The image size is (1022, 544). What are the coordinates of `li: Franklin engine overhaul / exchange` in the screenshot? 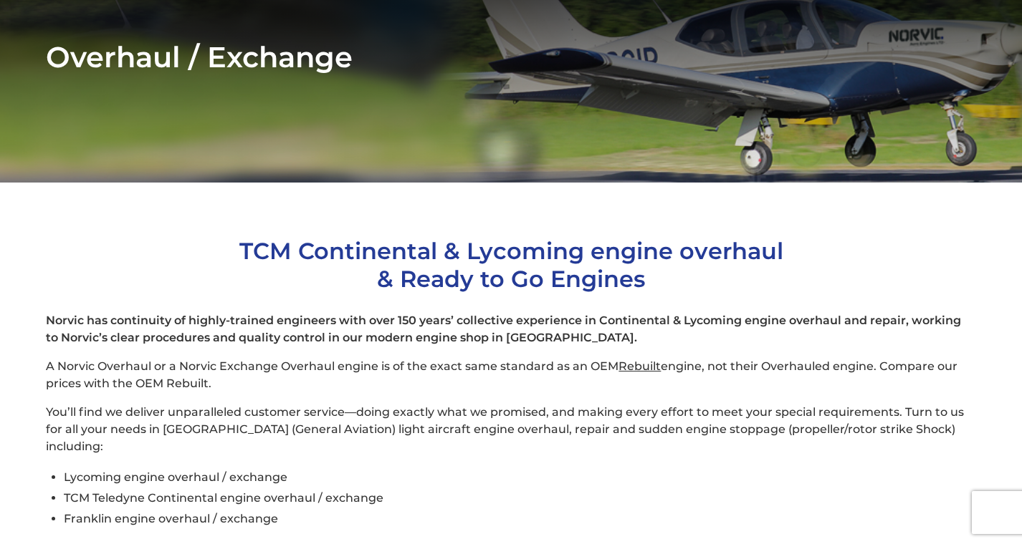 It's located at (519, 519).